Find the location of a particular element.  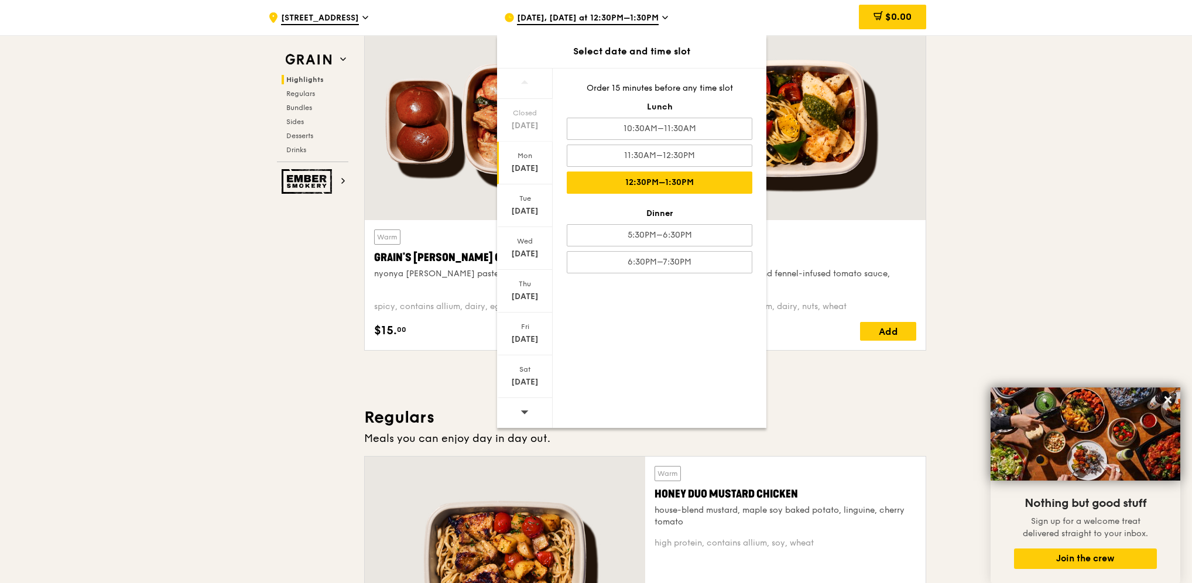

div: Mon is located at coordinates (524, 156).